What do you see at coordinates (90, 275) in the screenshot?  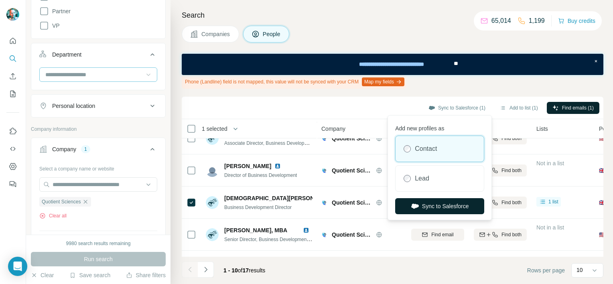 I see `button: Save search` at bounding box center [90, 275].